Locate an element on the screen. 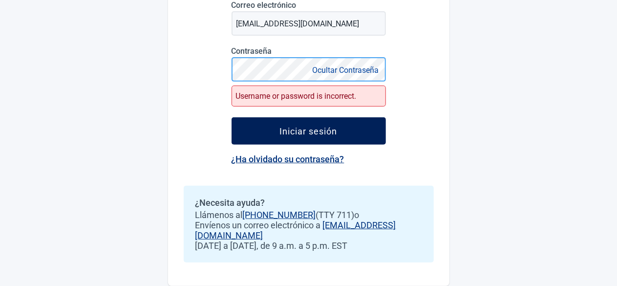 This screenshot has height=286, width=617. span: Envíenos un correo electrónico a is located at coordinates (309, 230).